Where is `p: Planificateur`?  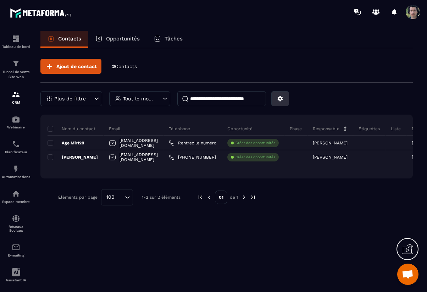
p: Planificateur is located at coordinates (16, 152).